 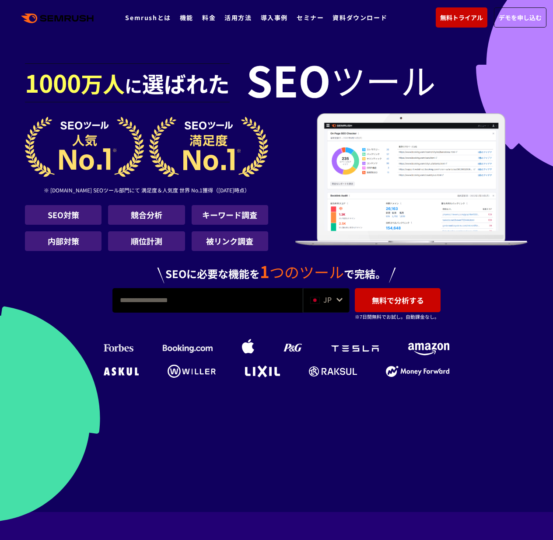 What do you see at coordinates (186, 83) in the screenshot?
I see `span: 選ばれた` at bounding box center [186, 83].